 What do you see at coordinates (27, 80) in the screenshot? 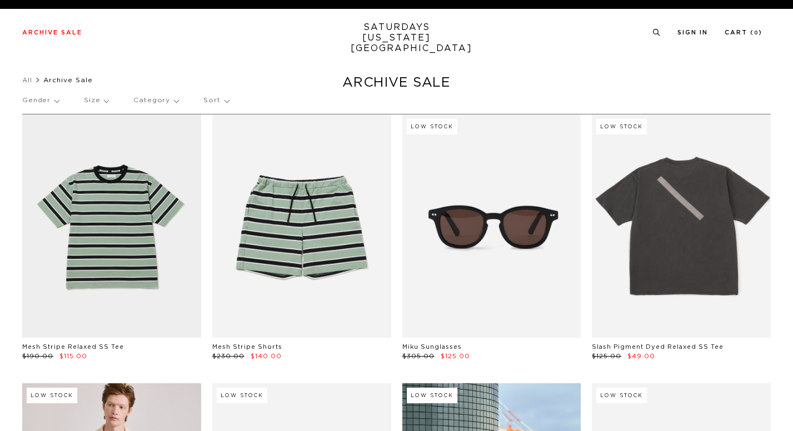
I see `a: All` at bounding box center [27, 80].